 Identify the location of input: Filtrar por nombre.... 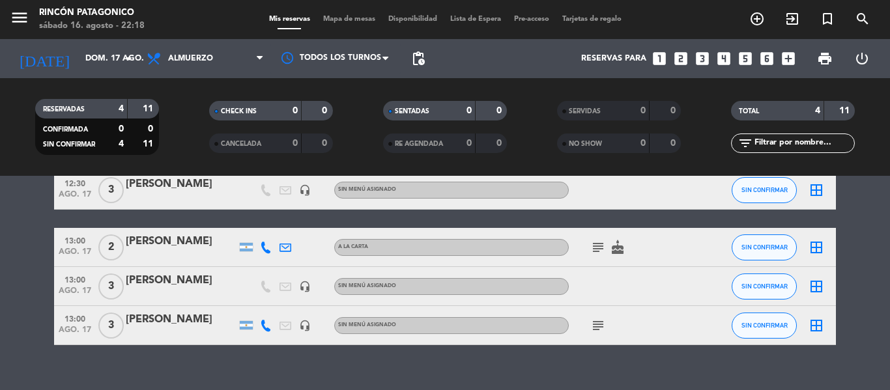
(803, 143).